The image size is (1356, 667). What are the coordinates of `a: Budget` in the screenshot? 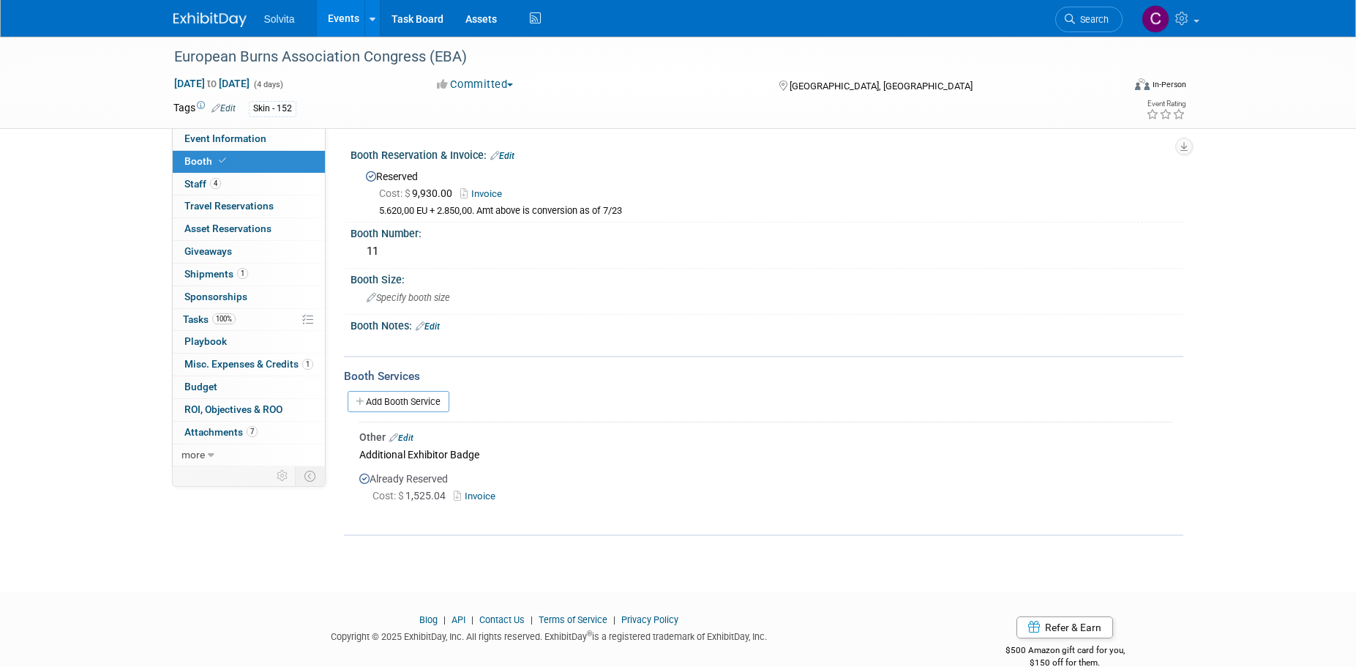 It's located at (249, 387).